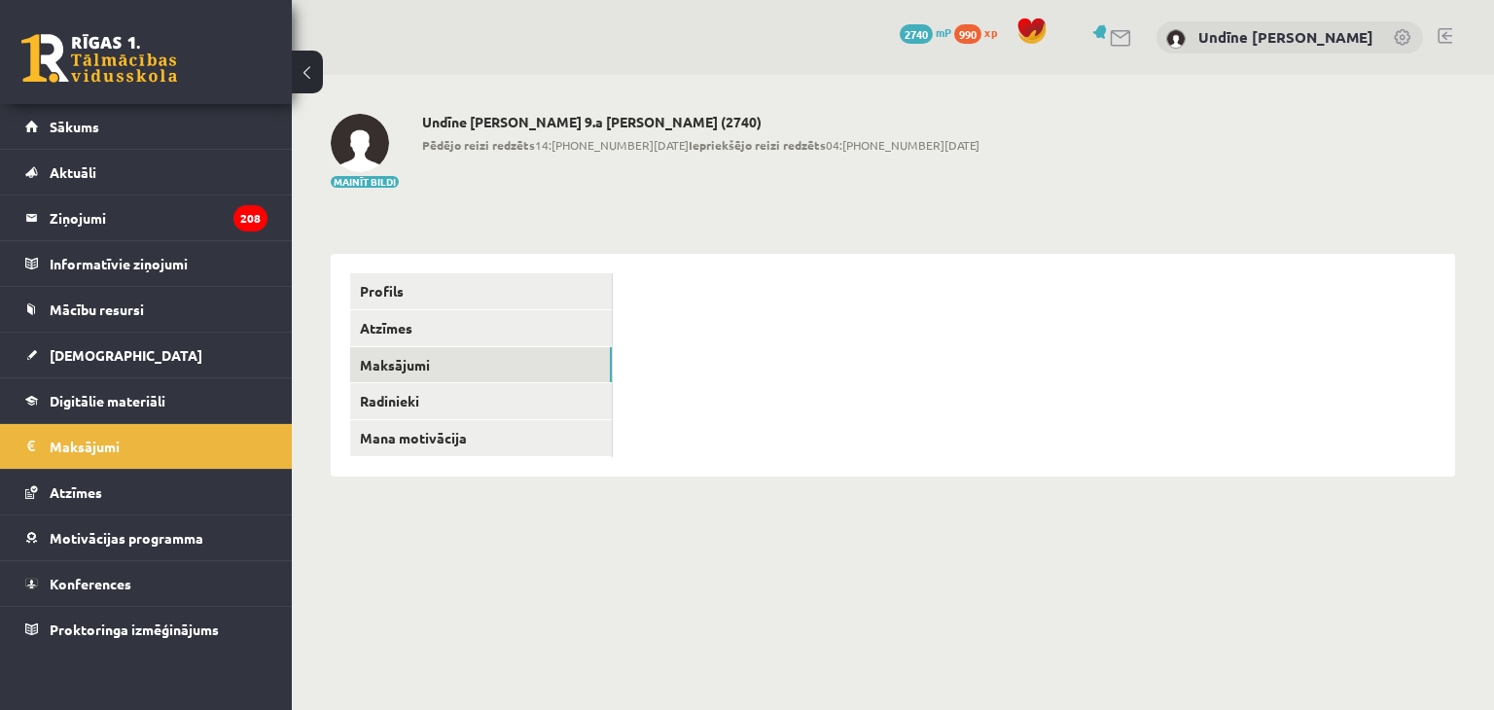 Image resolution: width=1494 pixels, height=710 pixels. Describe the element at coordinates (99, 58) in the screenshot. I see `a: Rīgas 1. Tālmācības vidusskola` at that location.